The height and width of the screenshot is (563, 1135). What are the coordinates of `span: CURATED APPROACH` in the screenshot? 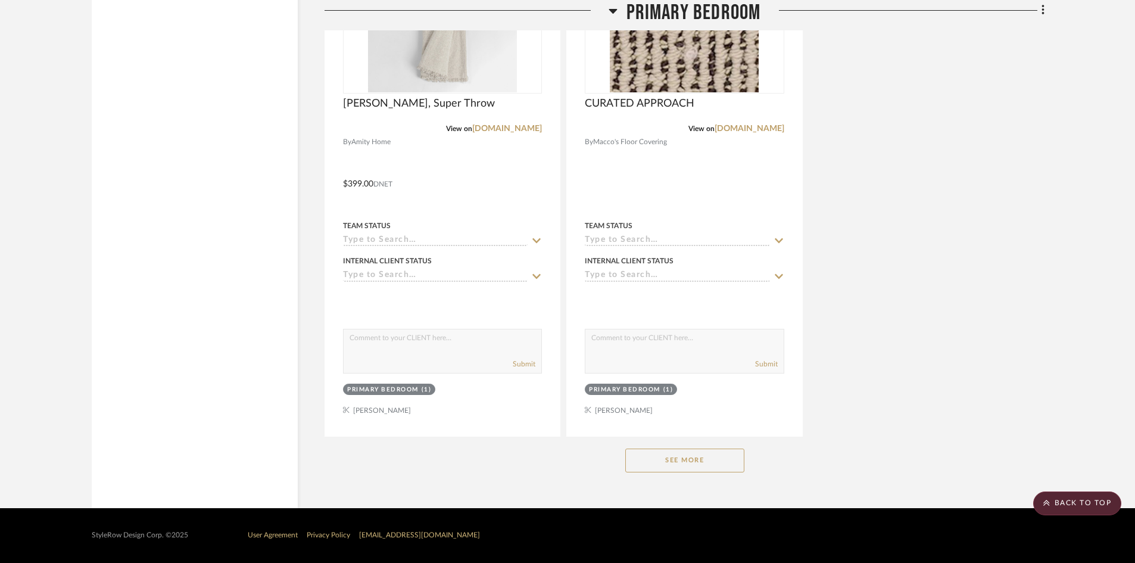 It's located at (640, 104).